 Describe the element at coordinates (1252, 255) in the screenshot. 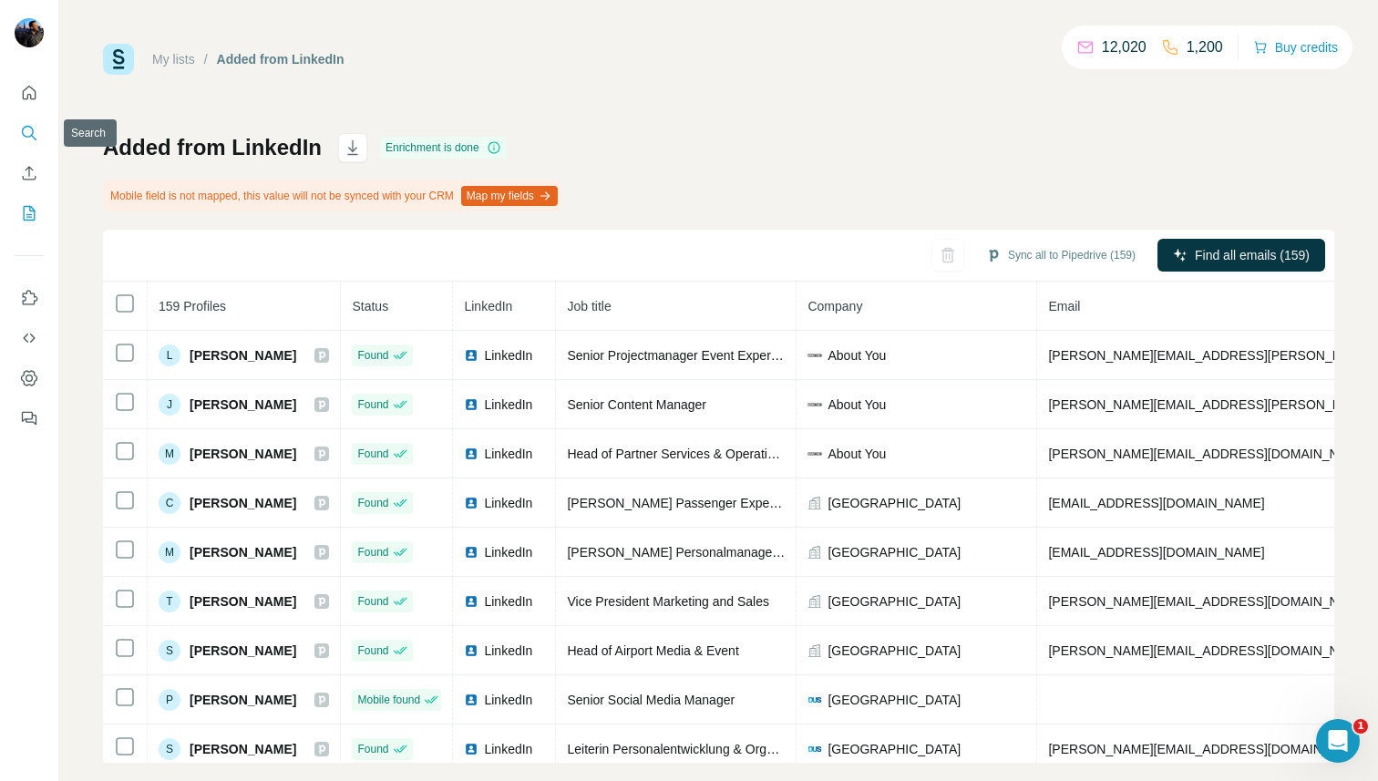

I see `span: Find all emails (159)` at that location.